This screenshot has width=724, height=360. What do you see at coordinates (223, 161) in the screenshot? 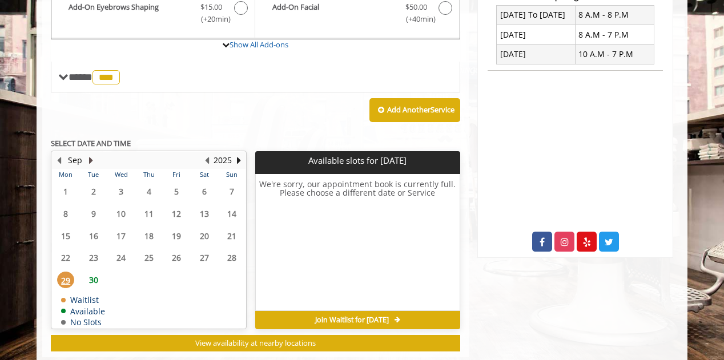
I see `button: 2025` at bounding box center [223, 161].